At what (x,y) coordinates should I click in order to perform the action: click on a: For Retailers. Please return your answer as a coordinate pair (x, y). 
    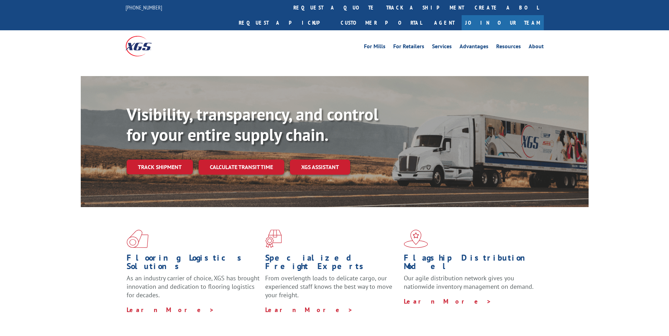
    Looking at the image, I should click on (409, 48).